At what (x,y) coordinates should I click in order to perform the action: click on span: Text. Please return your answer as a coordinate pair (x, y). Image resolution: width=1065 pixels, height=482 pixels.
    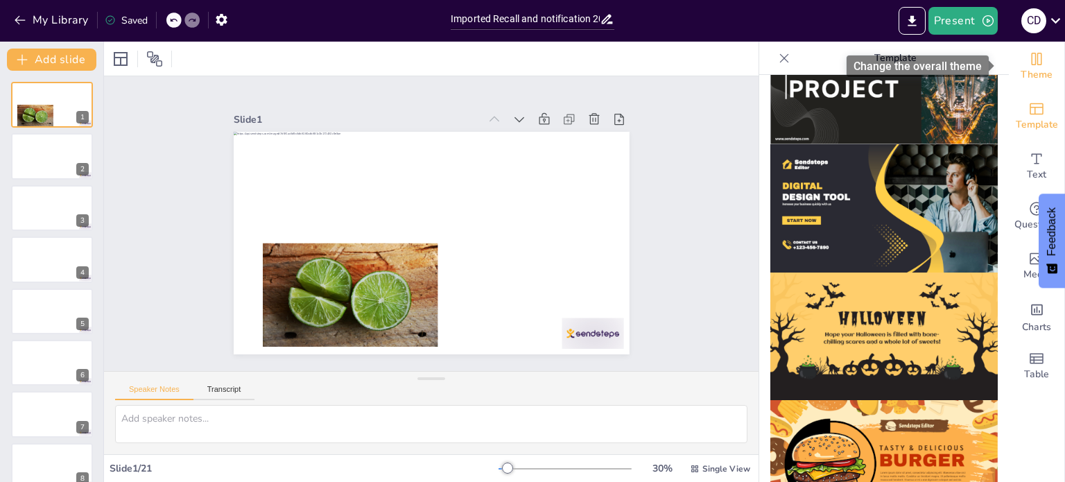
    Looking at the image, I should click on (1037, 175).